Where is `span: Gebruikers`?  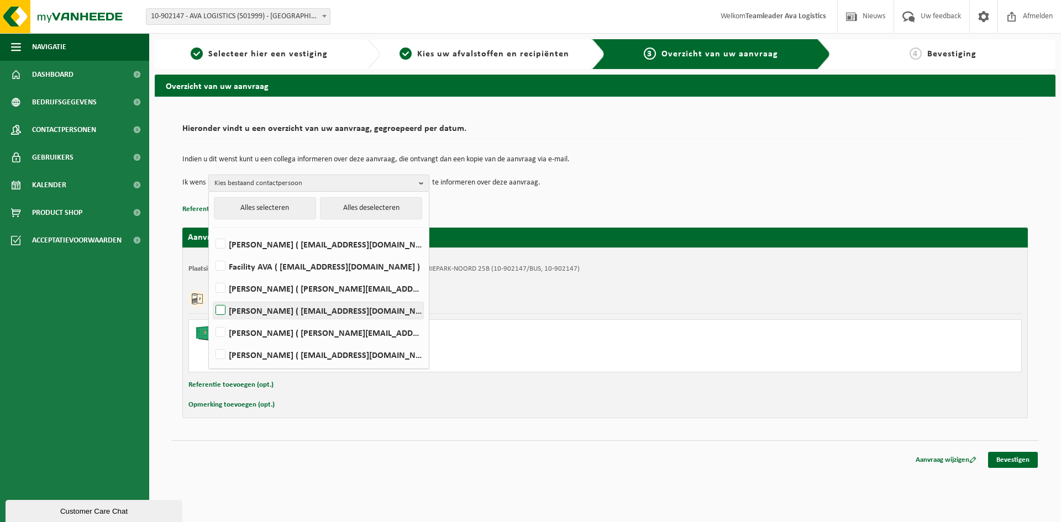
span: Gebruikers is located at coordinates (52, 157).